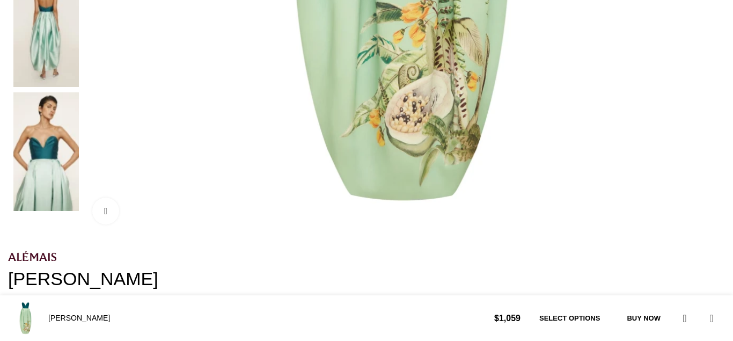 Image resolution: width=733 pixels, height=341 pixels. What do you see at coordinates (643, 318) in the screenshot?
I see `button: Buy now` at bounding box center [643, 318].